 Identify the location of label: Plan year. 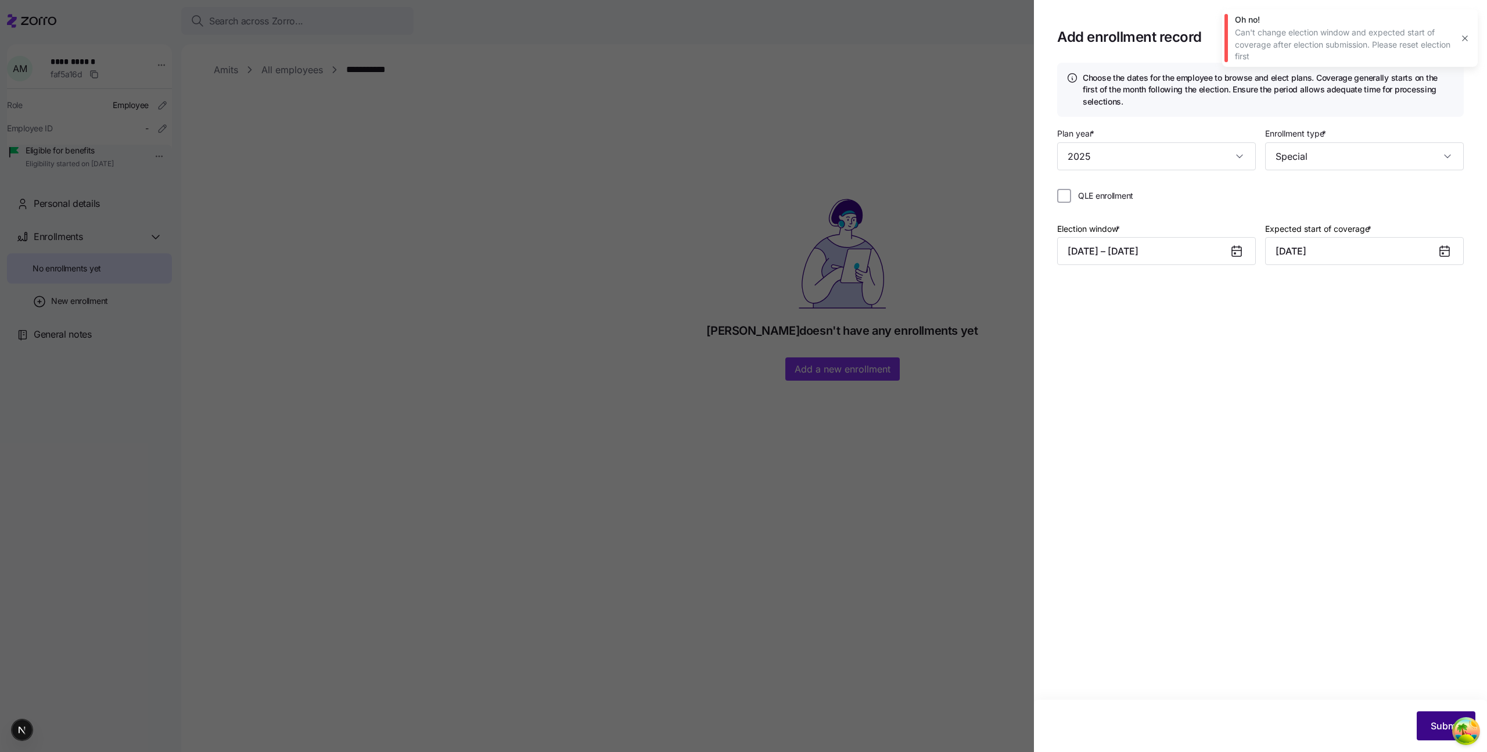
(1077, 134).